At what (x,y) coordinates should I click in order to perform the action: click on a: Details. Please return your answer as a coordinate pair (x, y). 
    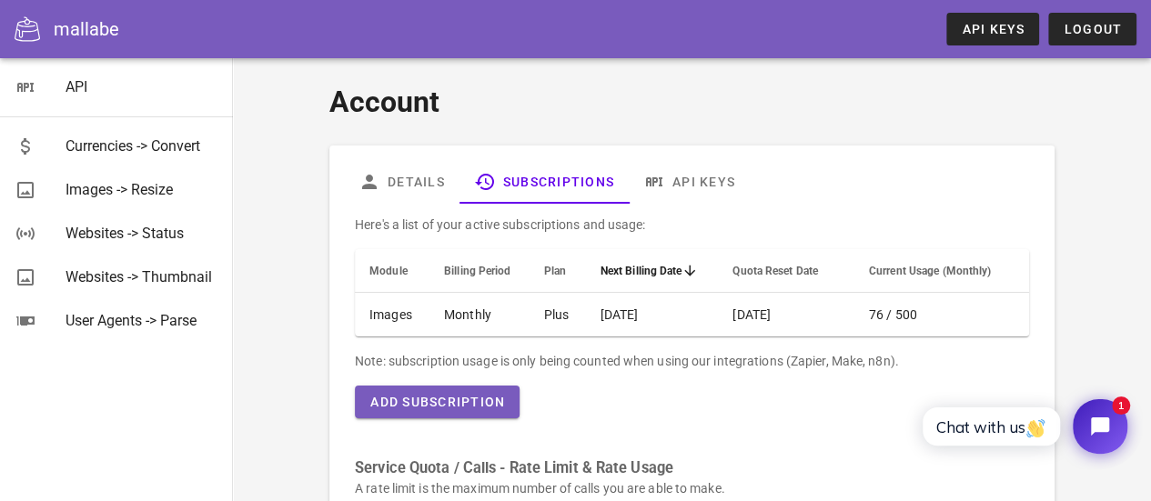
    Looking at the image, I should click on (401, 182).